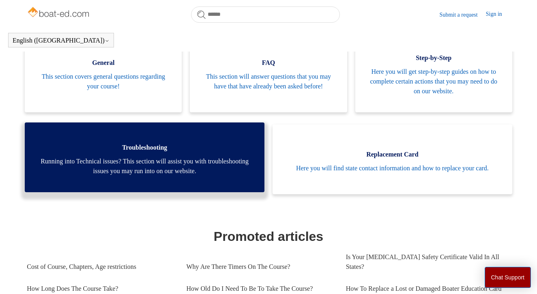 The image size is (537, 294). Describe the element at coordinates (433, 58) in the screenshot. I see `span: Step-by-Step` at that location.